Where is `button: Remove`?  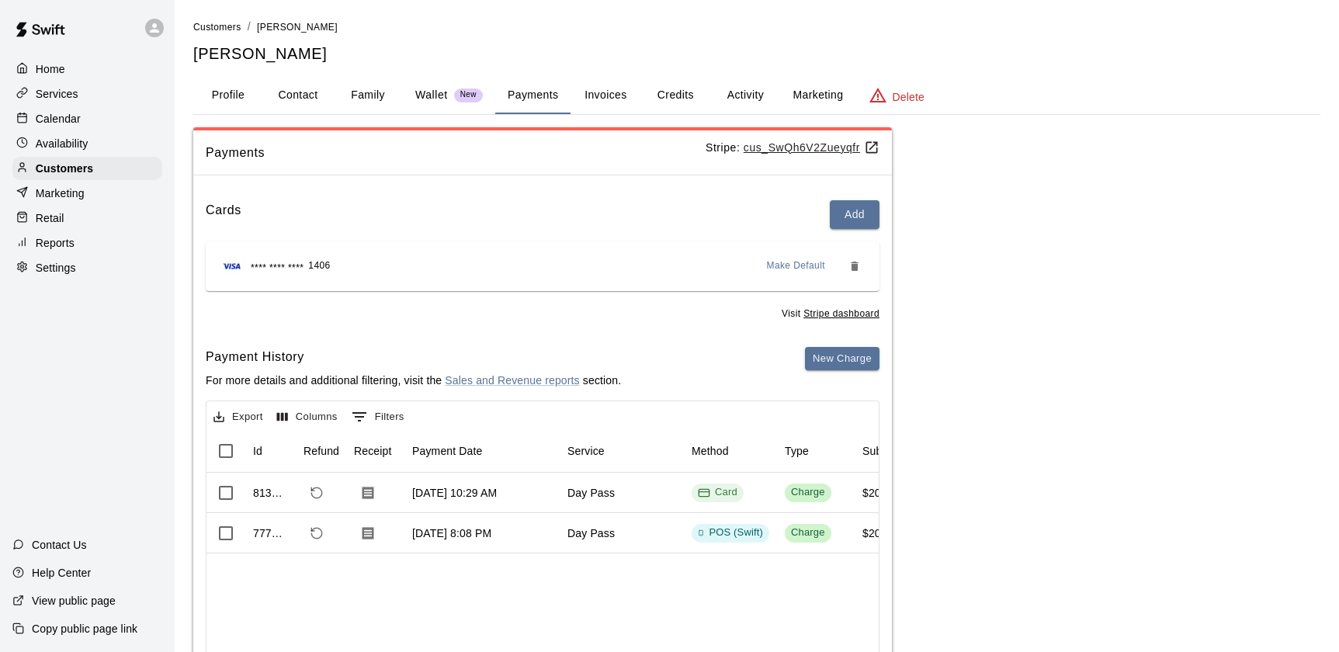
button: Remove is located at coordinates (854, 266).